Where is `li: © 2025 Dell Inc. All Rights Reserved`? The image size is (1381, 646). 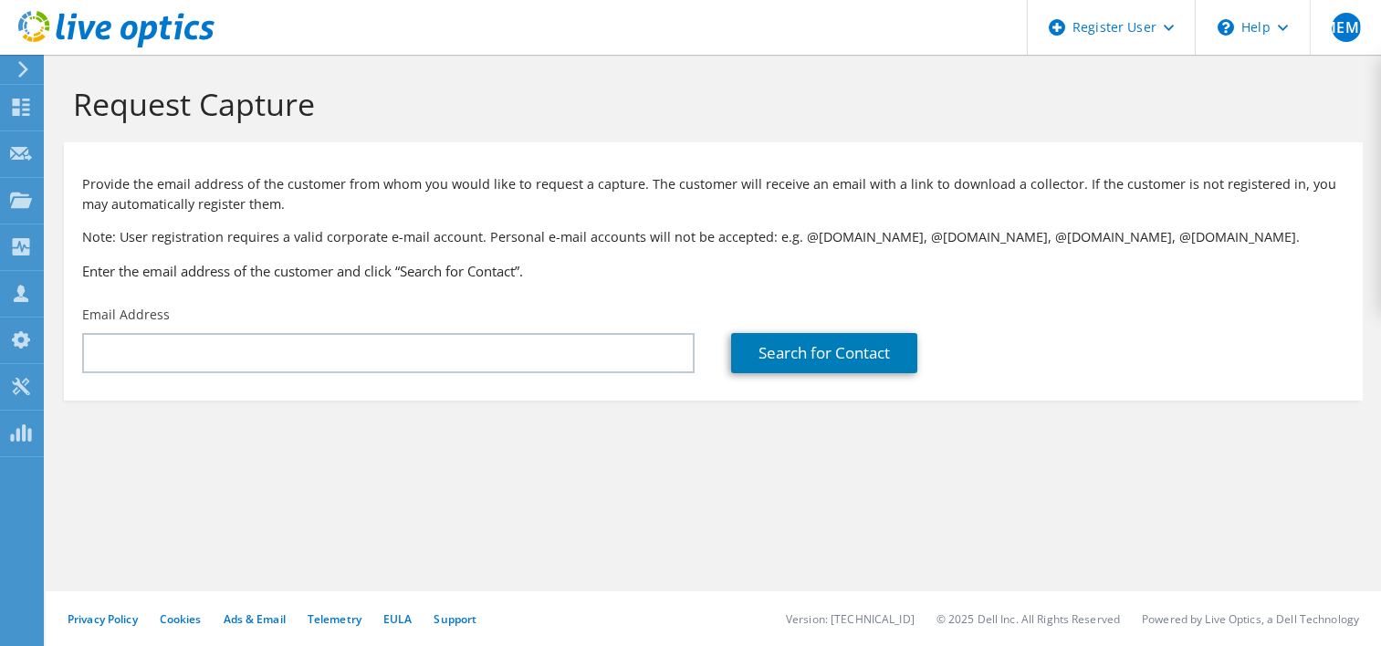 li: © 2025 Dell Inc. All Rights Reserved is located at coordinates (1027, 619).